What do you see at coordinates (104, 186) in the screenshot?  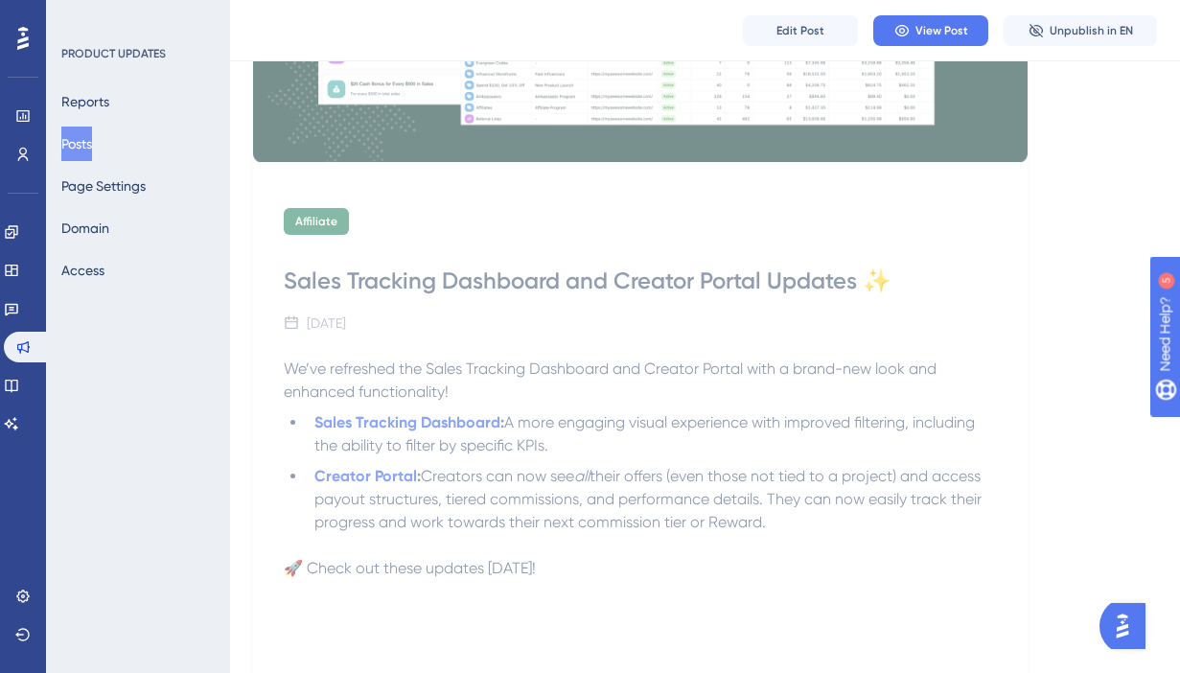 I see `button: Page Settings` at bounding box center [104, 186].